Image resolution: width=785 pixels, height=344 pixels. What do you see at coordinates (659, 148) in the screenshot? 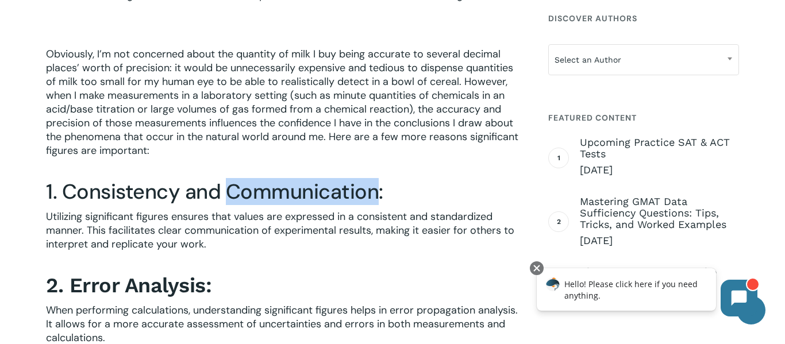
I see `span: Upcoming Practice SAT & ACT Tests` at bounding box center [659, 148].